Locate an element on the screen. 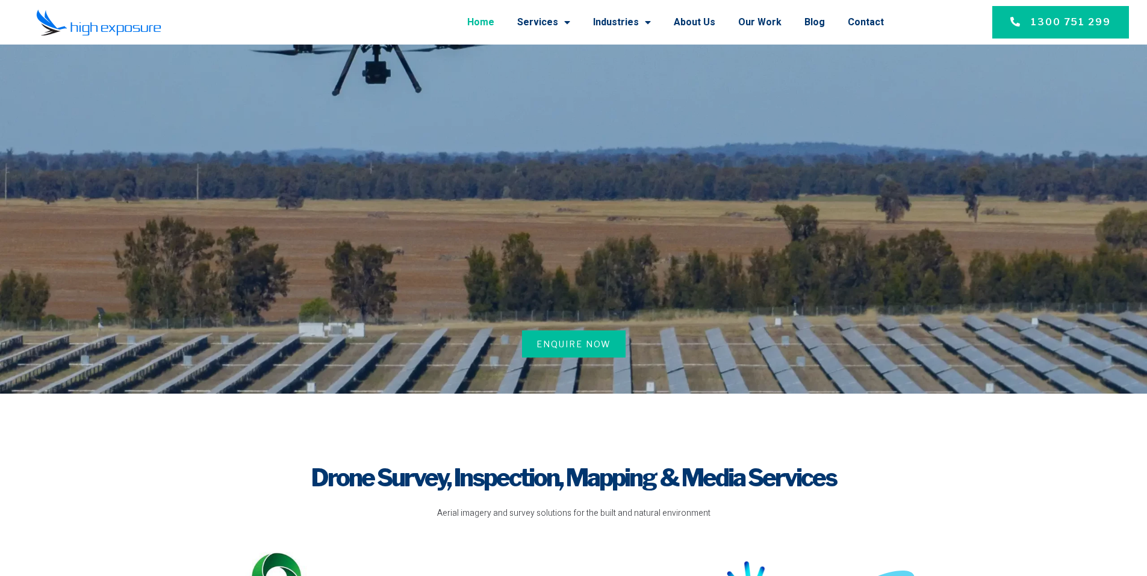  a: Contact is located at coordinates (866, 22).